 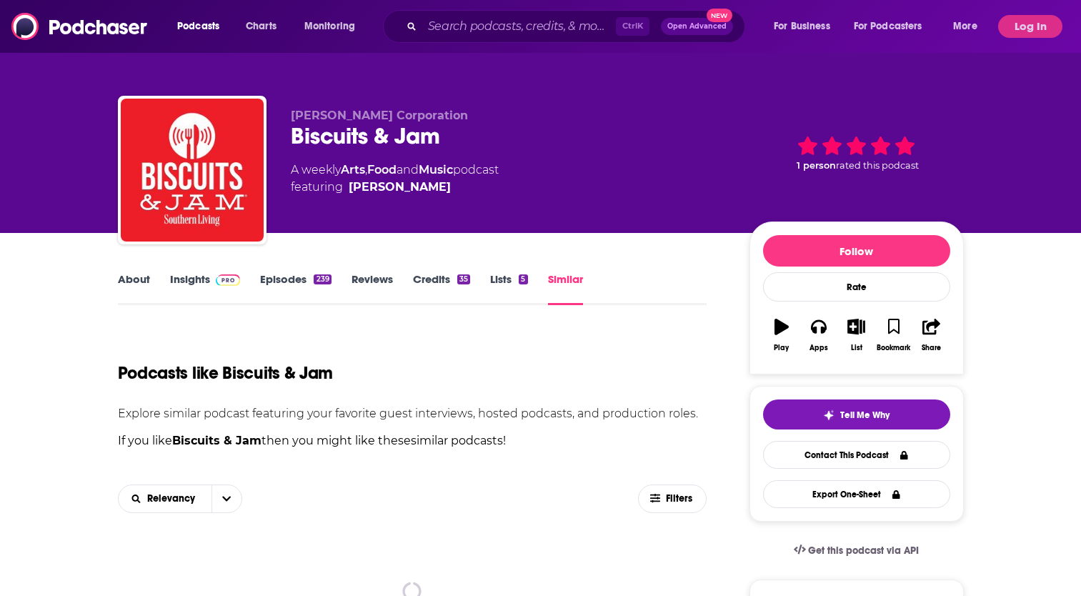 What do you see at coordinates (198, 26) in the screenshot?
I see `span: Podcasts` at bounding box center [198, 26].